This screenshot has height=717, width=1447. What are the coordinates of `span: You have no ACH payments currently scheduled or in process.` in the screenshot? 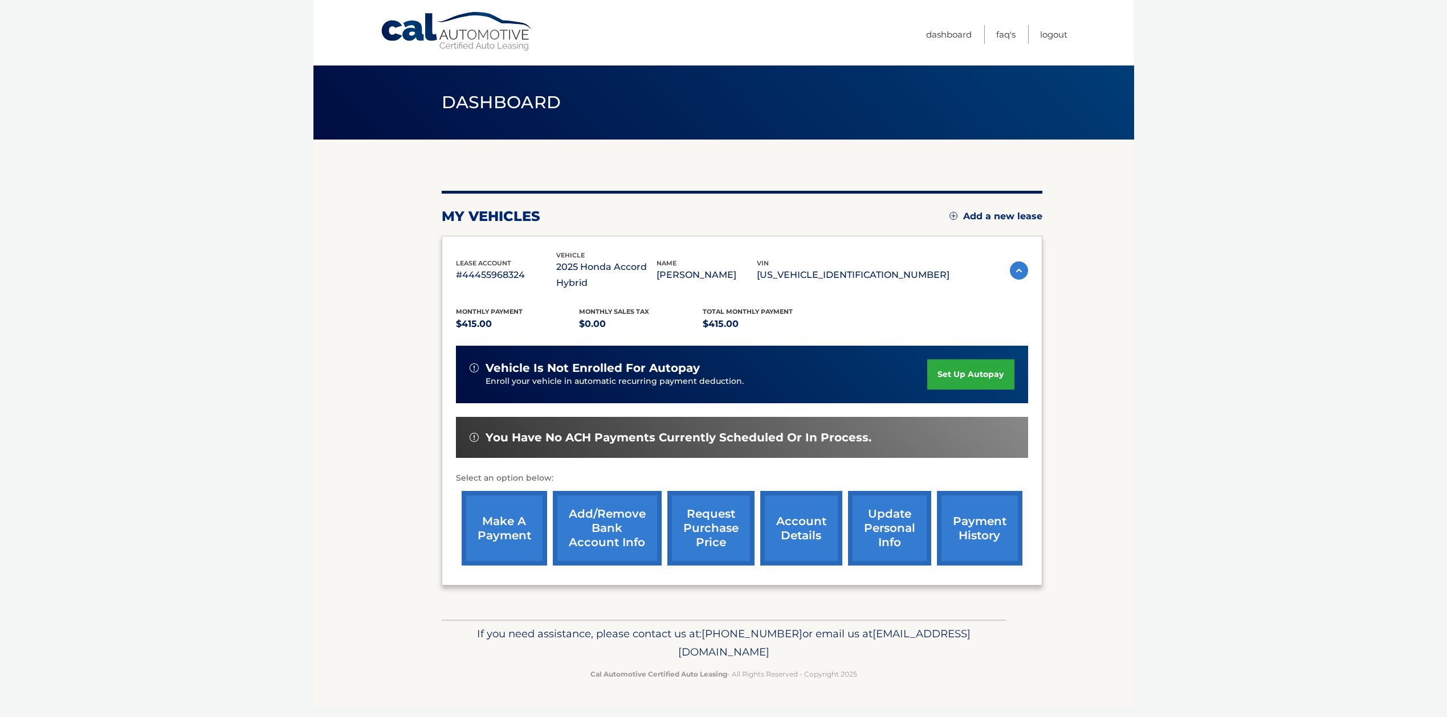 It's located at (678, 438).